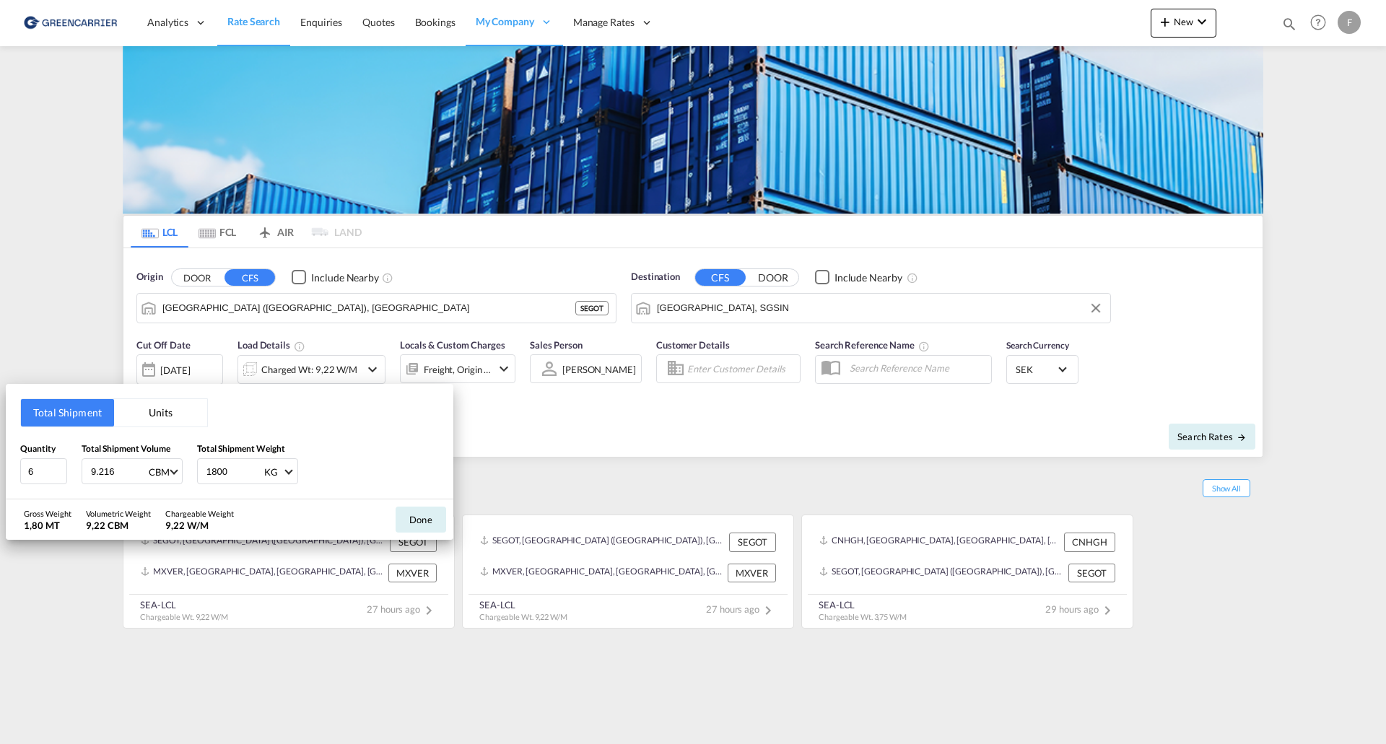 The image size is (1386, 744). Describe the element at coordinates (199, 525) in the screenshot. I see `div: 9,22 W/M` at that location.